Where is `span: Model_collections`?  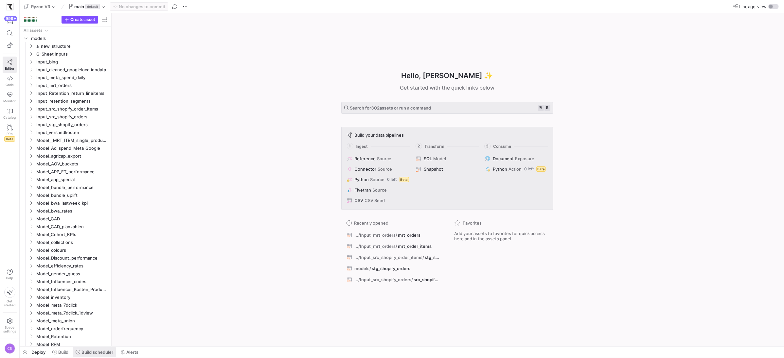 span: Model_collections is located at coordinates (72, 243).